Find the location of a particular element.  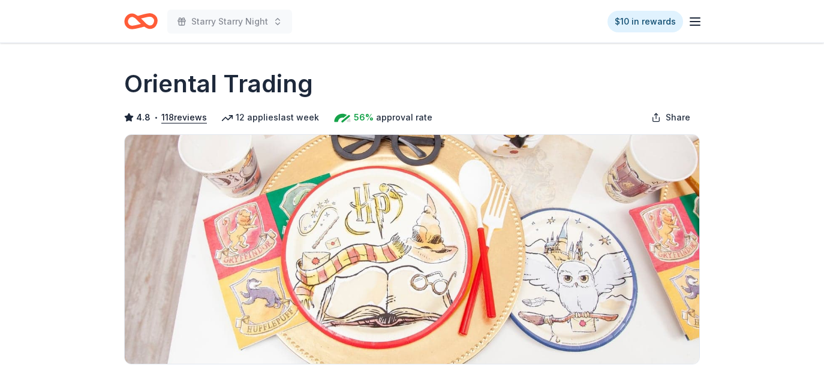

button: 118reviews is located at coordinates (184, 117).